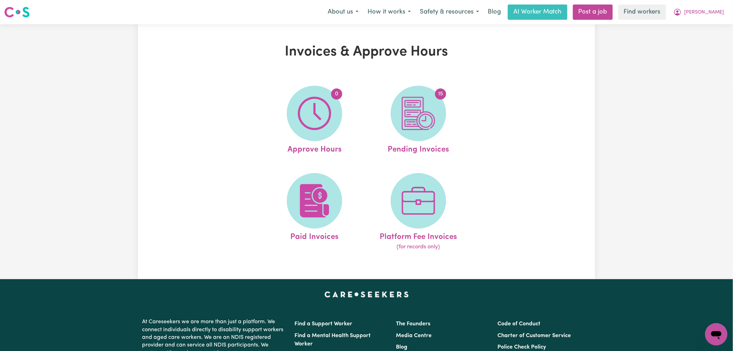 The image size is (733, 351). Describe the element at coordinates (314, 236) in the screenshot. I see `span: Paid Invoices` at that location.